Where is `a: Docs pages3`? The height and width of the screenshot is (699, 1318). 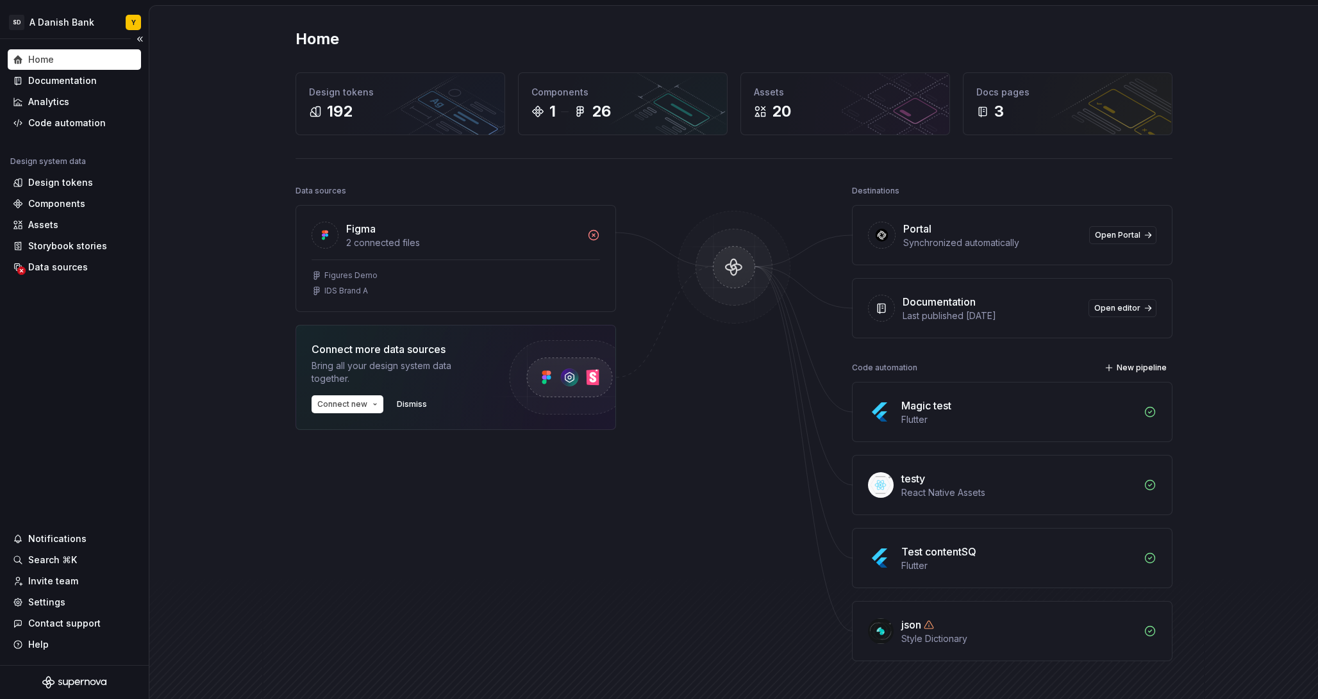 a: Docs pages3 is located at coordinates (1067, 104).